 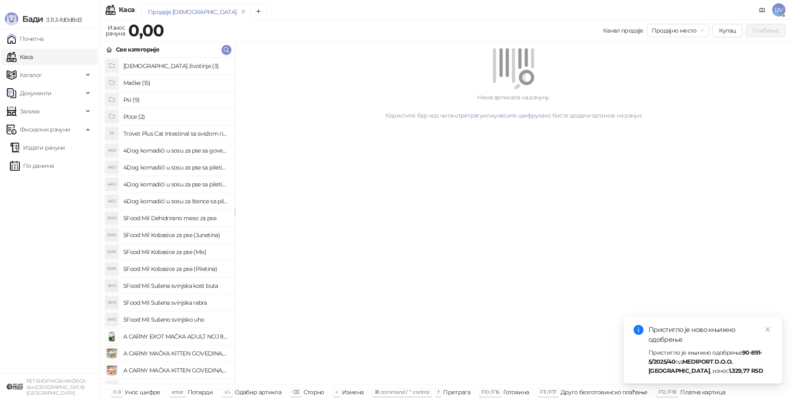 I want to click on h4: 5Food Mil Sušeno svinjsko uho, so click(x=176, y=320).